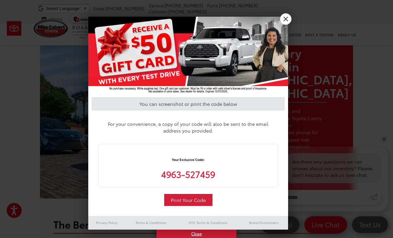 The width and height of the screenshot is (393, 238). What do you see at coordinates (208, 222) in the screenshot?
I see `a: SMS Terms & Conditions` at bounding box center [208, 222].